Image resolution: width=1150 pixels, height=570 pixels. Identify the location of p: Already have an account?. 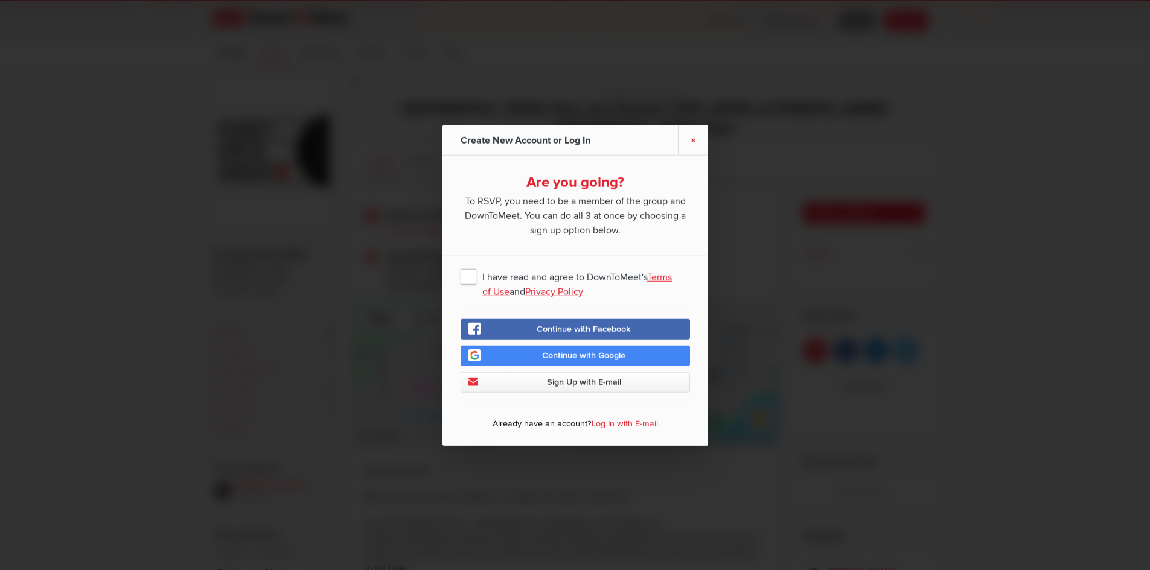
(575, 425).